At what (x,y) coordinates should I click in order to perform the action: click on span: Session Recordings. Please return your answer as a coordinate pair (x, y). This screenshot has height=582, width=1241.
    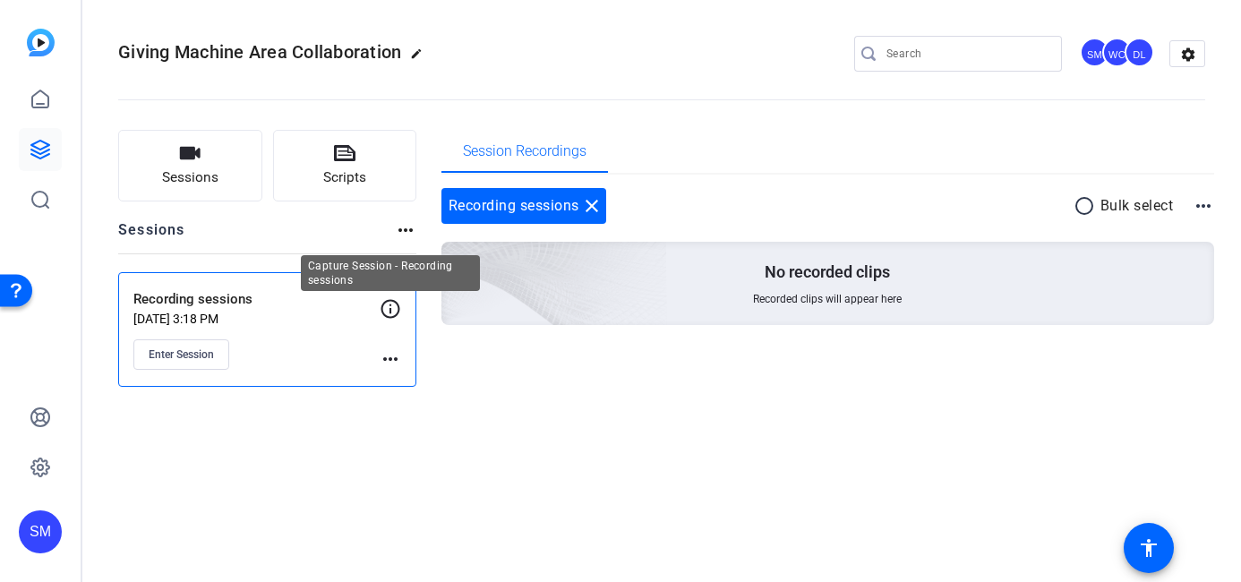
    Looking at the image, I should click on (525, 151).